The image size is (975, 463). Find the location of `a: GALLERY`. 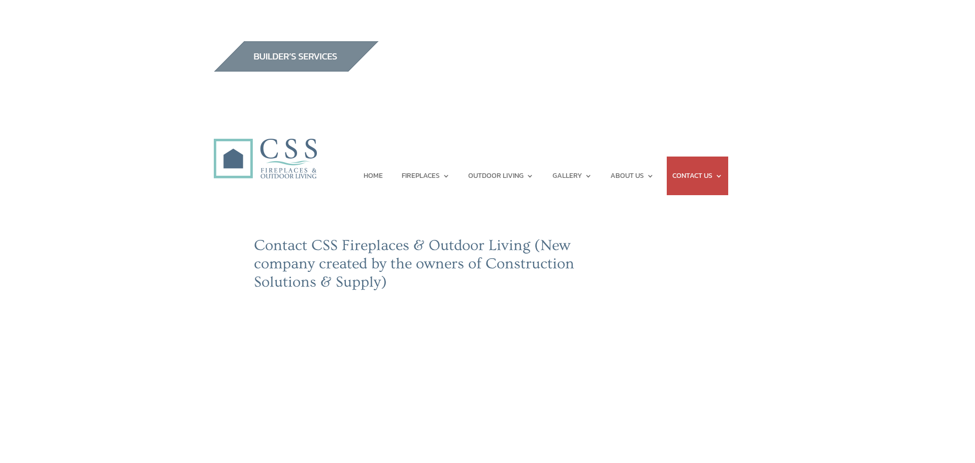

a: GALLERY is located at coordinates (572, 176).